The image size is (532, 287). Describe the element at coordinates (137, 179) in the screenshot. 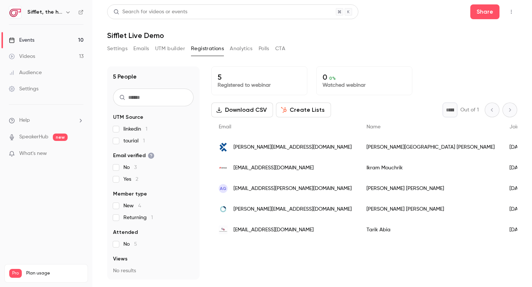

I see `span: 2` at that location.